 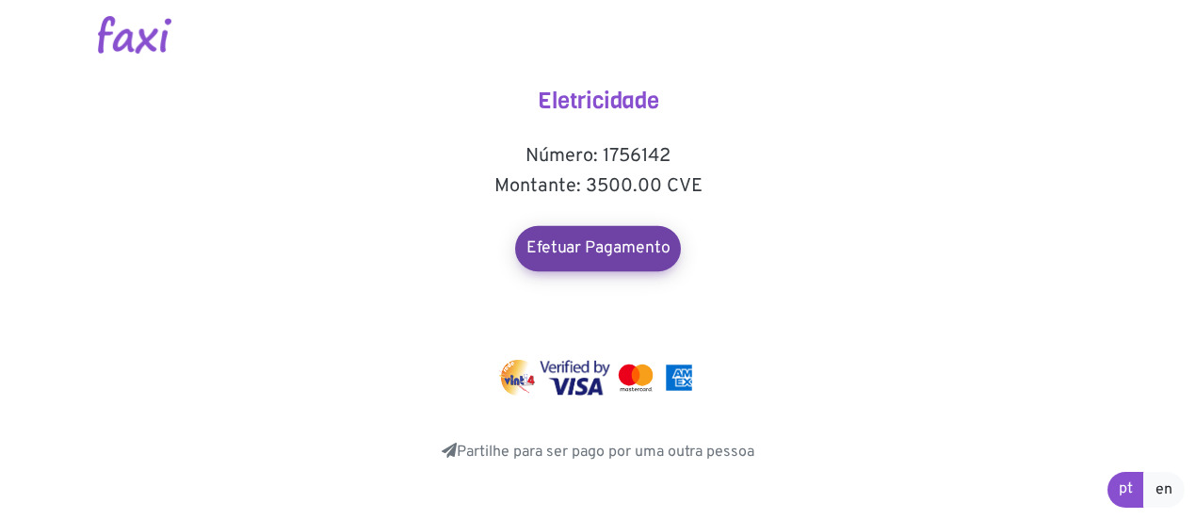 What do you see at coordinates (1126, 490) in the screenshot?
I see `a: pt` at bounding box center [1126, 490].